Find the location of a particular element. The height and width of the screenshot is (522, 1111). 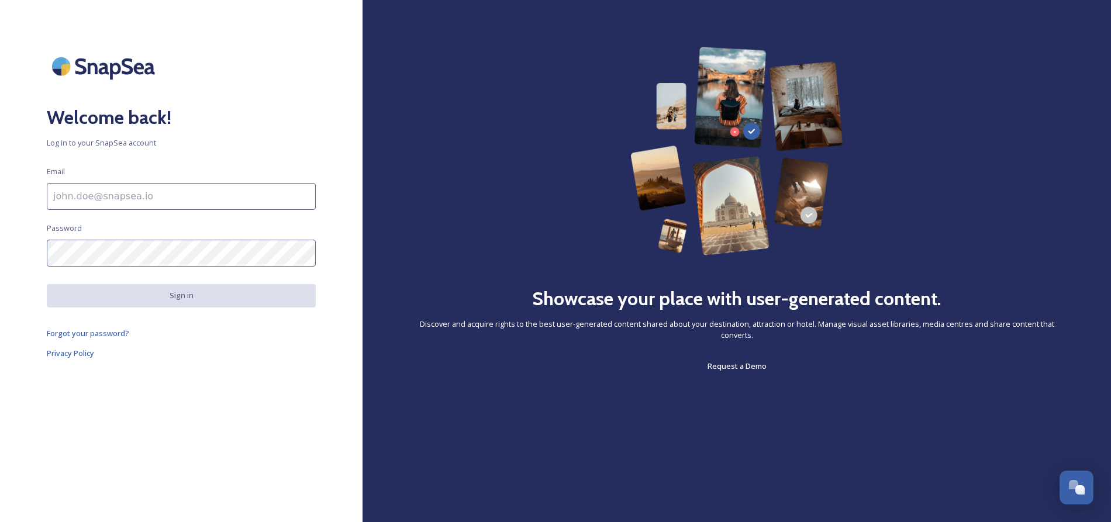

a: Privacy Policy is located at coordinates (181, 353).